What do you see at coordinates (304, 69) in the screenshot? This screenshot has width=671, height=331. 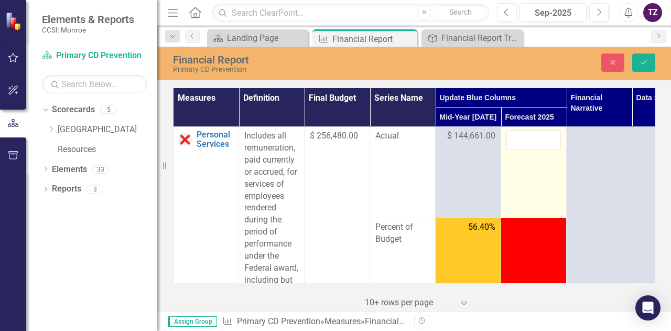 I see `div: Primary CD Prevention` at bounding box center [304, 69].